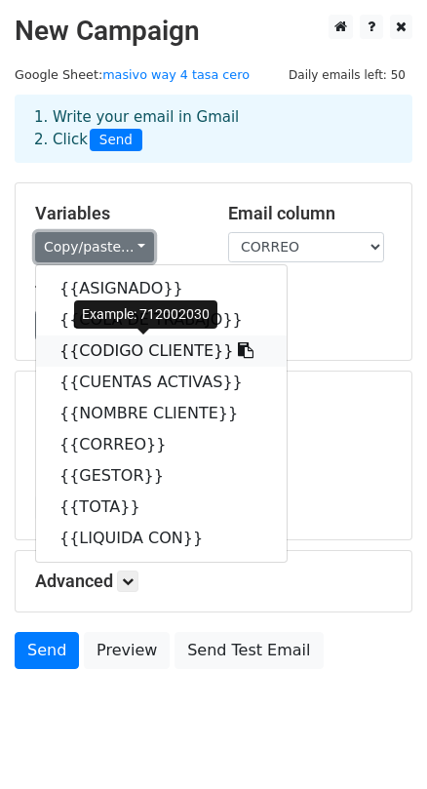  I want to click on small: Google Sheet:, so click(132, 74).